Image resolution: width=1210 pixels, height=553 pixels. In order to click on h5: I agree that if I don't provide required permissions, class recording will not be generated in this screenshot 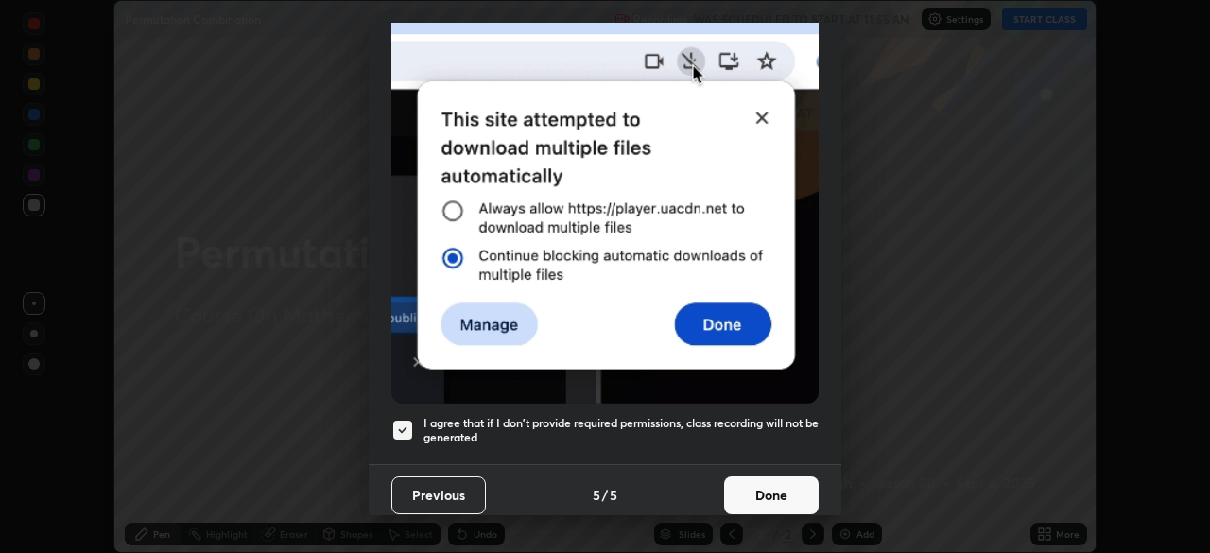, I will do `click(621, 430)`.